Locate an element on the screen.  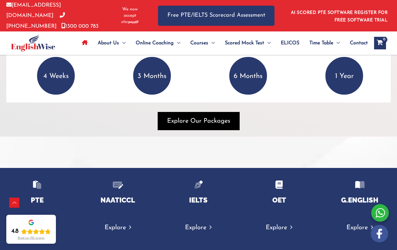
a: Online CoachingMenu Toggle is located at coordinates (158, 43).